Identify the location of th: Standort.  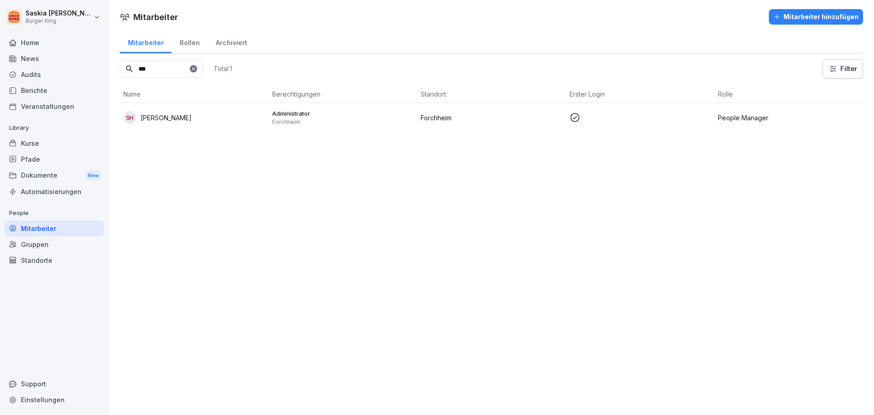
(491, 94).